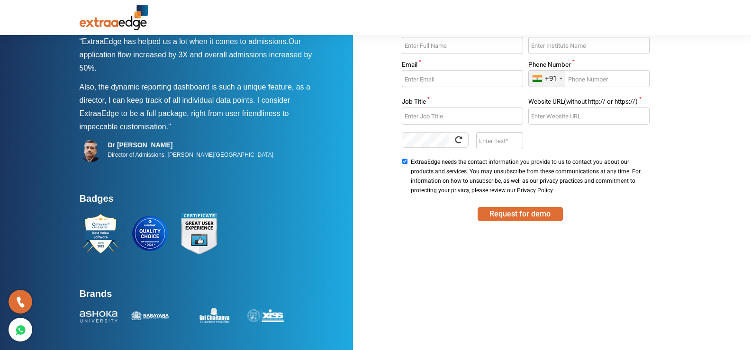 The image size is (751, 350). What do you see at coordinates (589, 116) in the screenshot?
I see `input: Enter Website URL` at bounding box center [589, 116].